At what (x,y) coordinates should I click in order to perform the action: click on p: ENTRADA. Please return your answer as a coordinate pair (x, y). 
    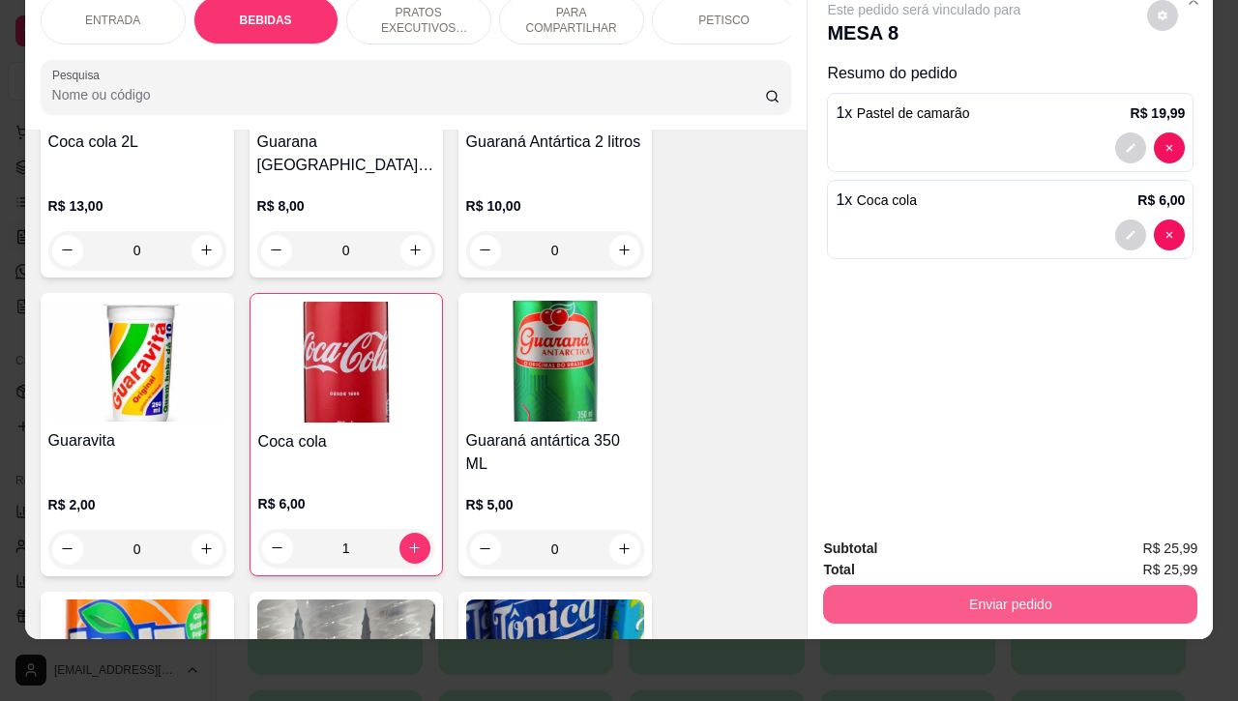
    Looking at the image, I should click on (112, 20).